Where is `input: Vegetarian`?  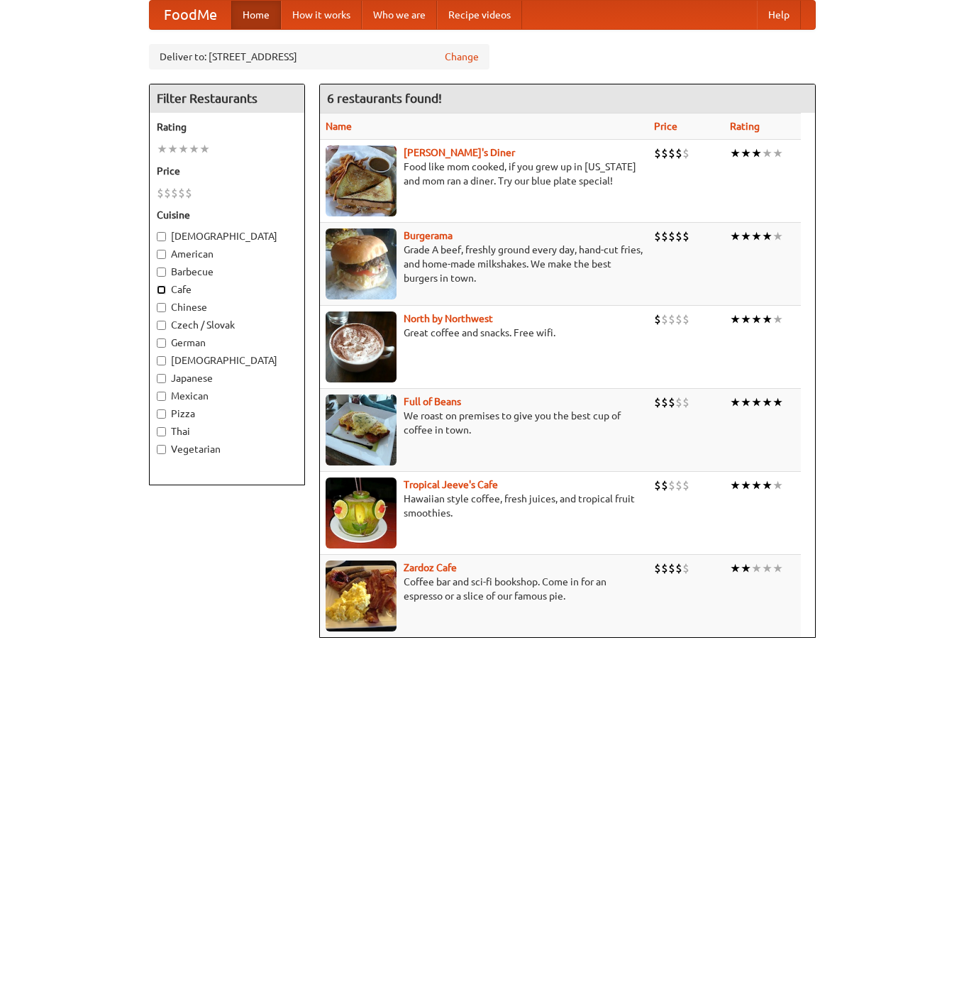
input: Vegetarian is located at coordinates (161, 449).